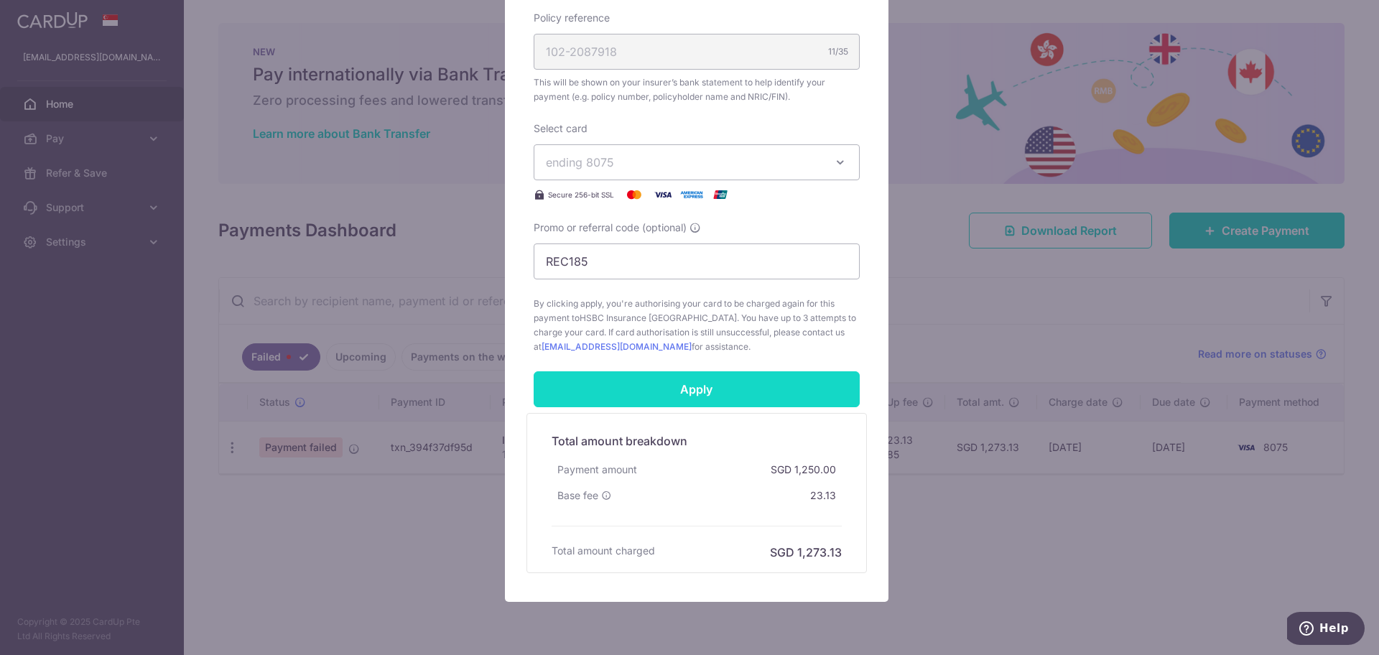  What do you see at coordinates (597, 470) in the screenshot?
I see `div: Payment amount` at bounding box center [597, 470].